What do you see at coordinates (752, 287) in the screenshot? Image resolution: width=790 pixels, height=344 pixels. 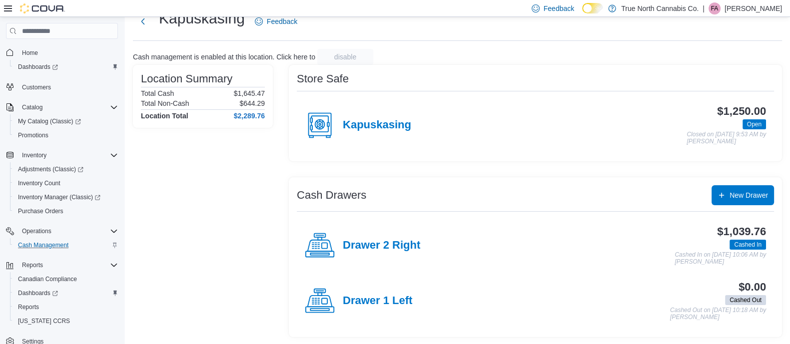 I see `h3: $0.00` at bounding box center [752, 287].